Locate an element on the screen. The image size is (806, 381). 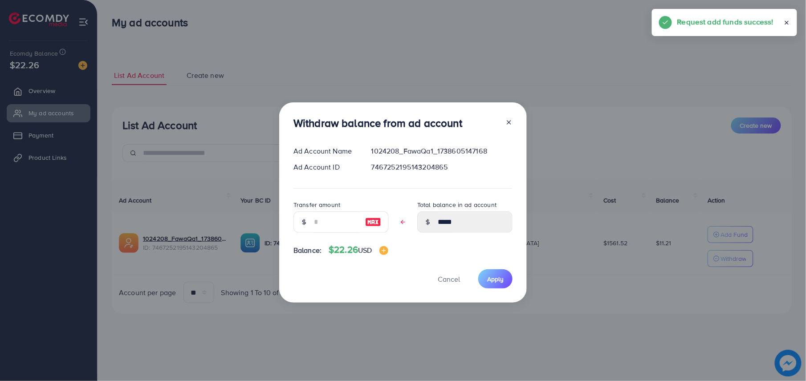
button: Cancel is located at coordinates (449, 279).